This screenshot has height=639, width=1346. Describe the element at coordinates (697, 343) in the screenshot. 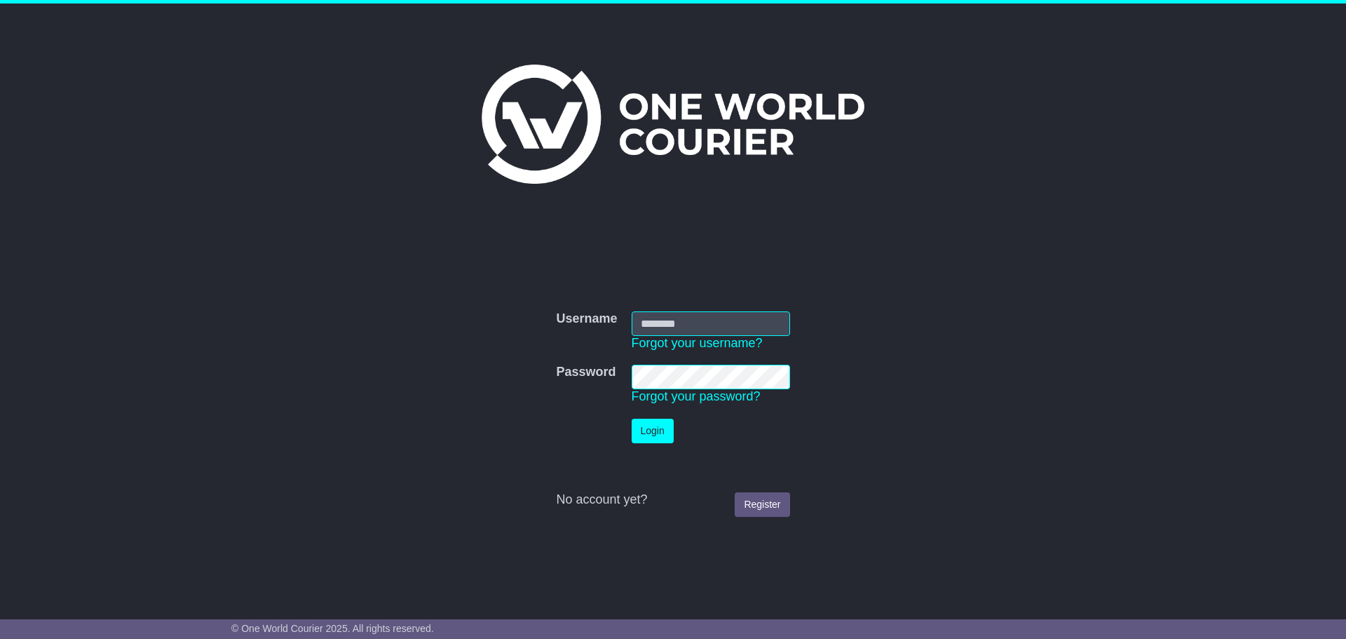

I see `a: Forgot your username?` at that location.